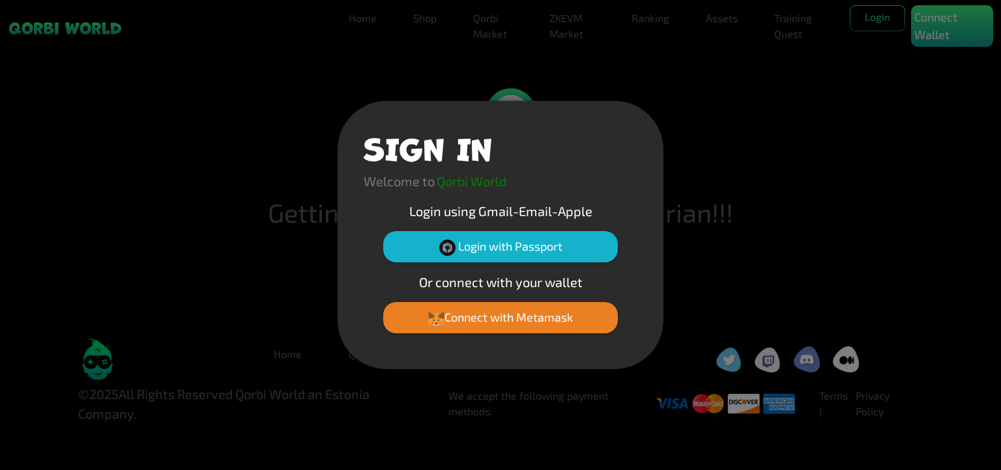 Image resolution: width=1001 pixels, height=470 pixels. Describe the element at coordinates (447, 248) in the screenshot. I see `img: Passport Logo` at that location.